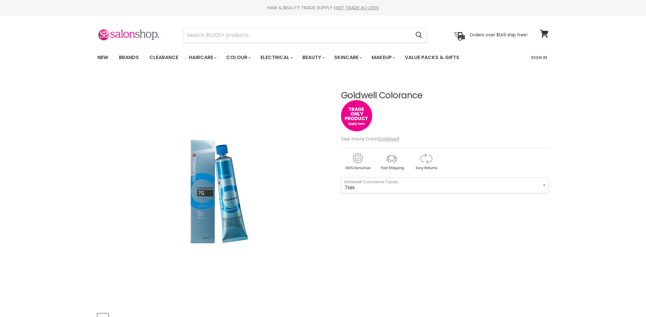  What do you see at coordinates (276, 58) in the screenshot?
I see `a: Electrical` at bounding box center [276, 58].